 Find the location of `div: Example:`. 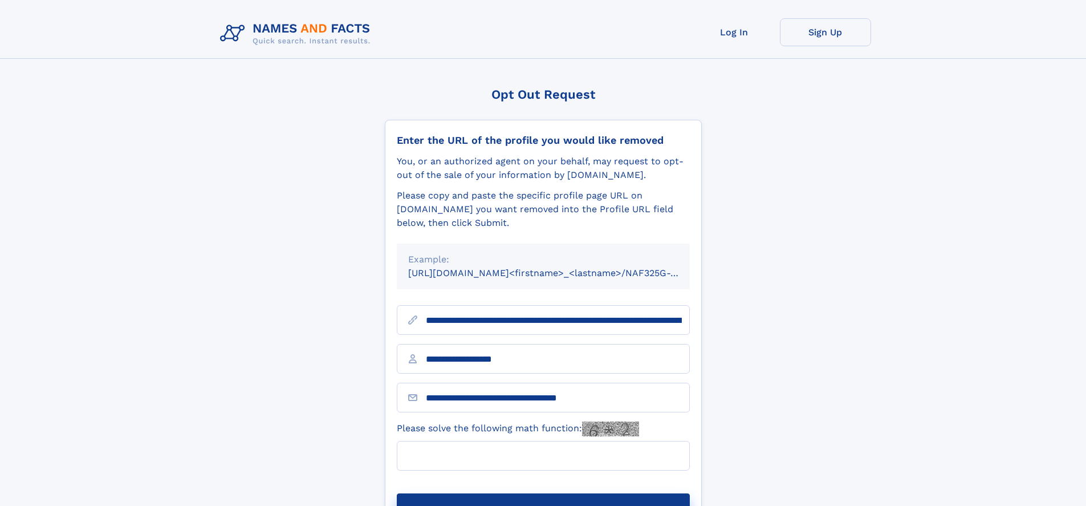

div: Example: is located at coordinates (543, 259).